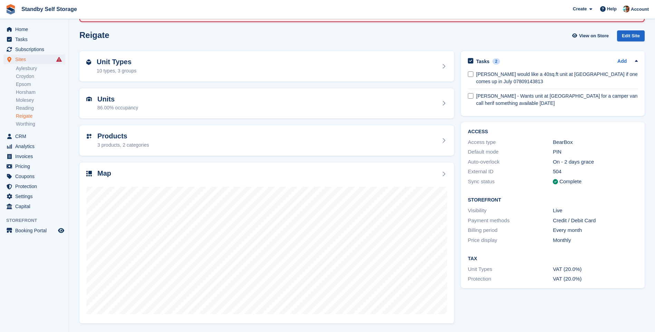 The width and height of the screenshot is (655, 332). What do you see at coordinates (266, 243) in the screenshot?
I see `a: Map` at bounding box center [266, 243].